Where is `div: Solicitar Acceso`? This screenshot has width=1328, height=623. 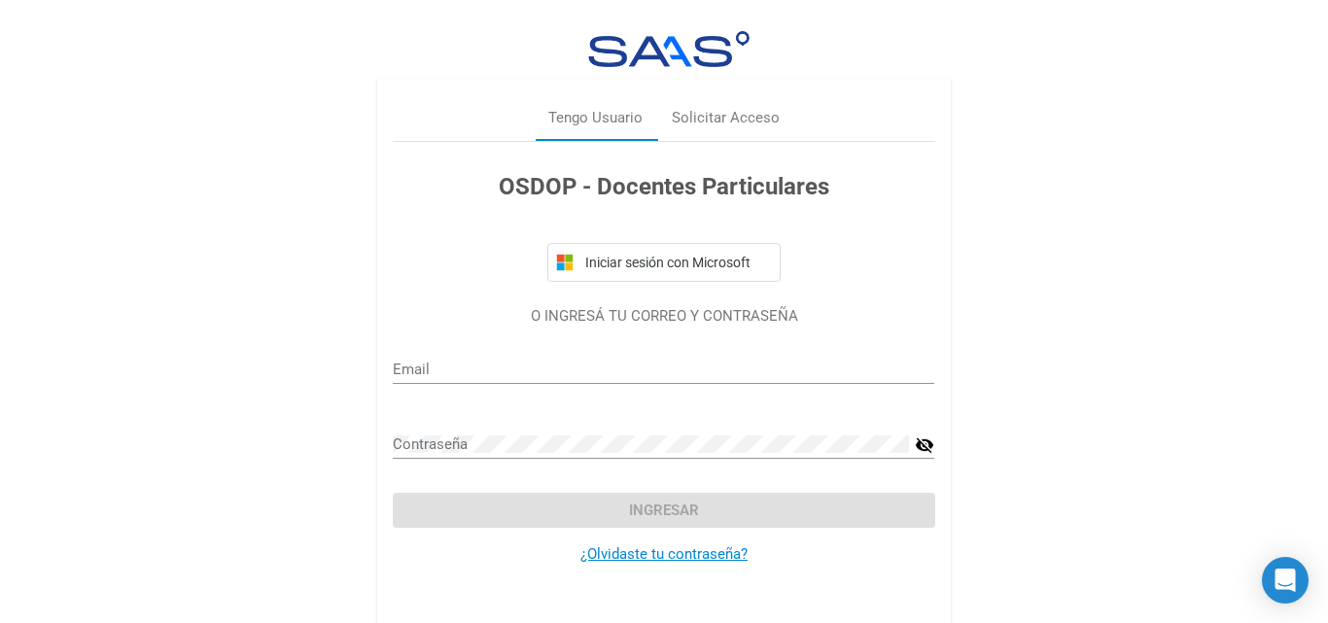
div: Solicitar Acceso is located at coordinates (726, 118).